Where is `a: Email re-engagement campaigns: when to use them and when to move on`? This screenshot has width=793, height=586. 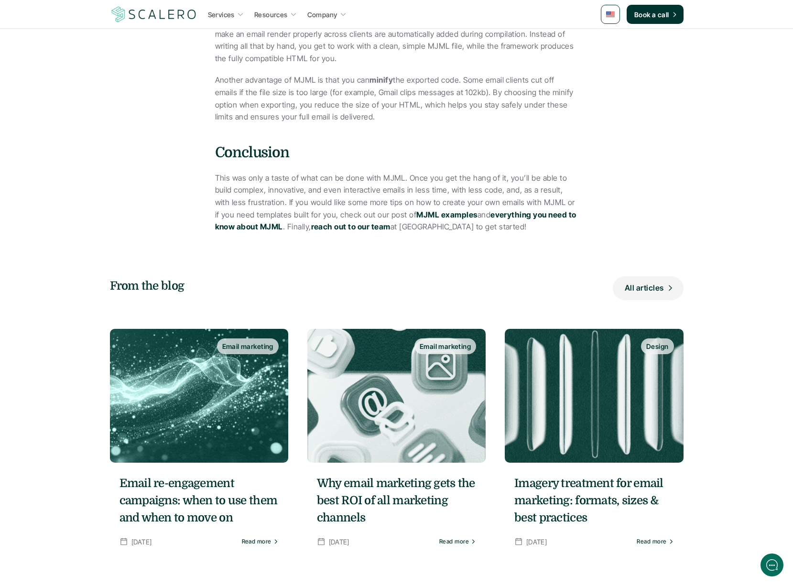
a: Email re-engagement campaigns: when to use them and when to move on is located at coordinates (199, 500).